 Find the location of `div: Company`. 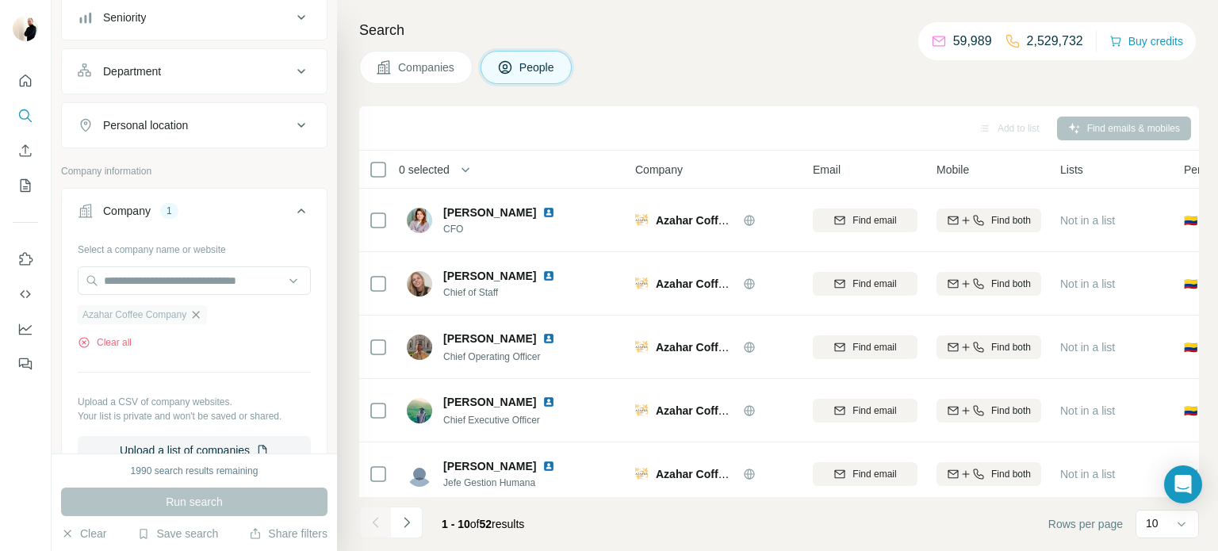

div: Company is located at coordinates (127, 211).